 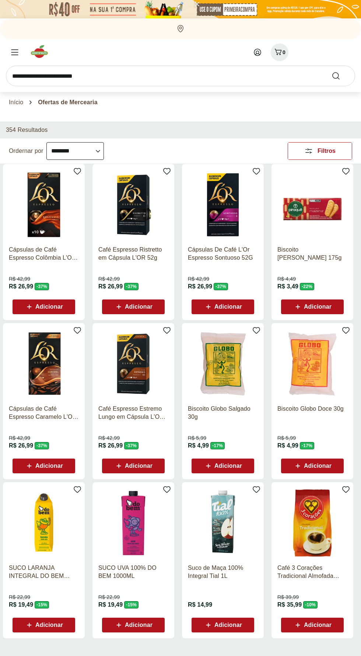 I want to click on input: search, so click(x=180, y=76).